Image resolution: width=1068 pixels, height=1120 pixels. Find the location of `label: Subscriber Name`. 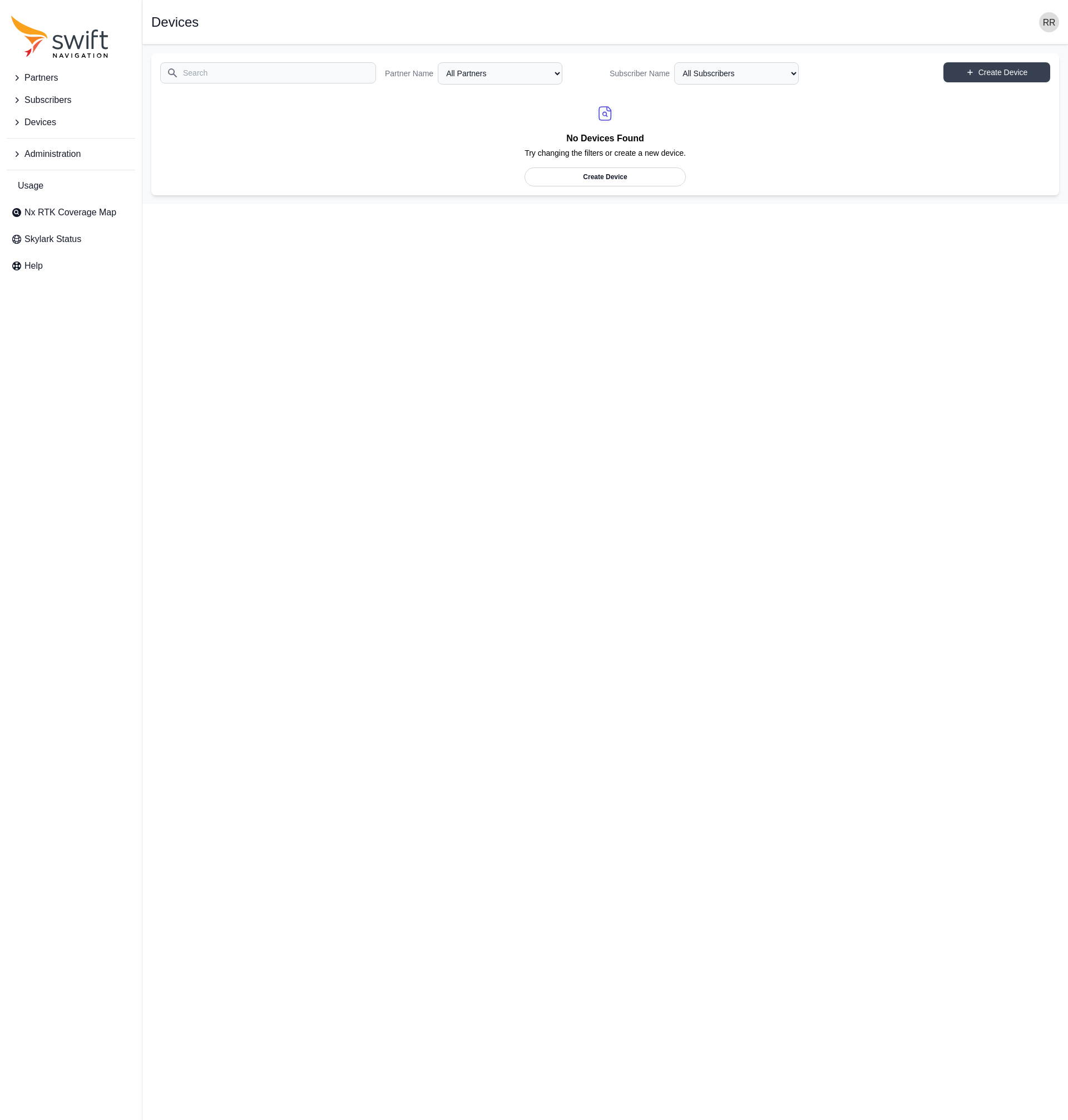

label: Subscriber Name is located at coordinates (640, 74).